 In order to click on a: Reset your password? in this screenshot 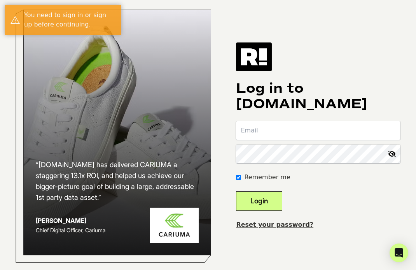, I will do `click(275, 224)`.